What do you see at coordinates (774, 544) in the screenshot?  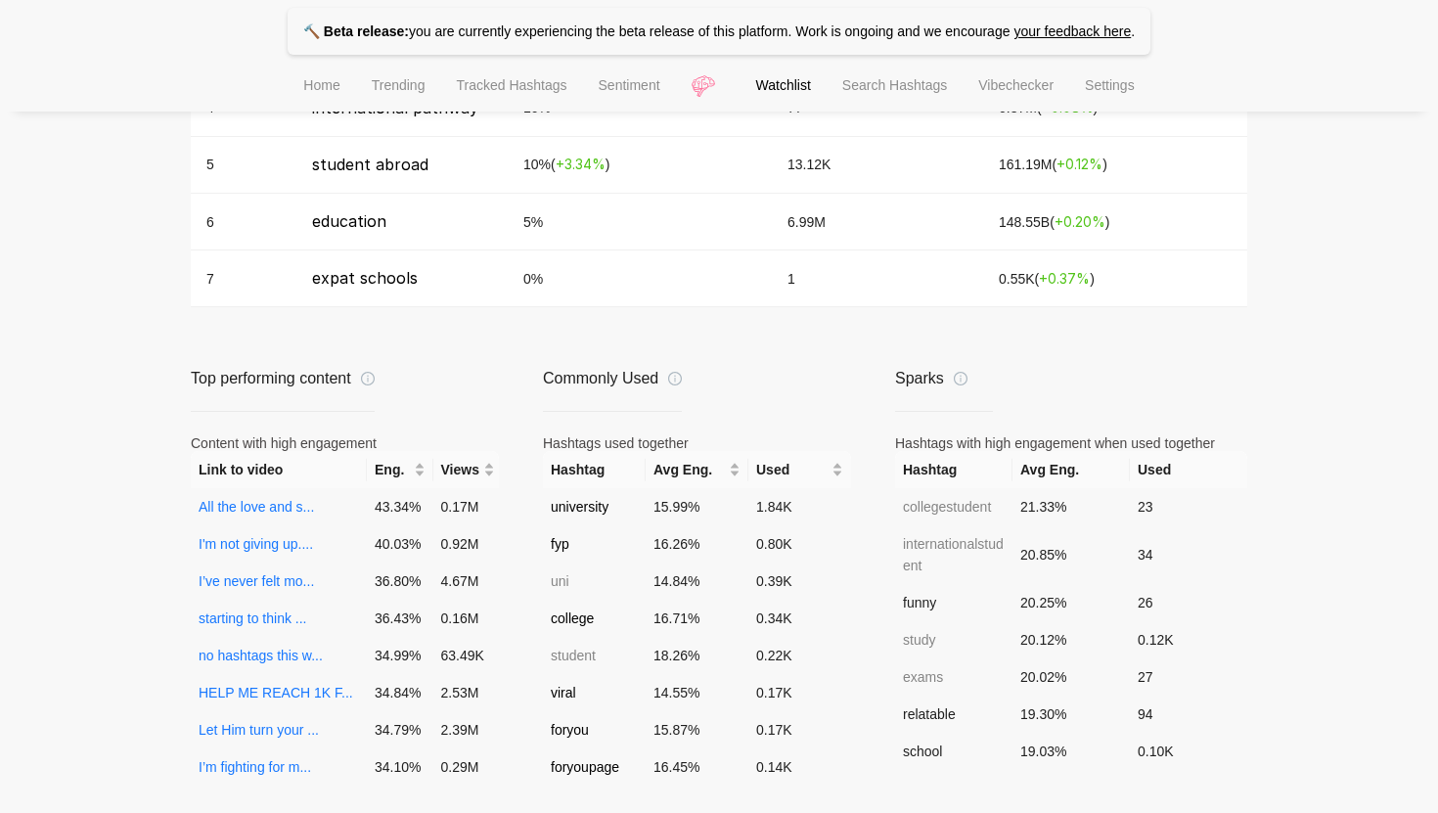 I see `span: 0.80K` at bounding box center [774, 544].